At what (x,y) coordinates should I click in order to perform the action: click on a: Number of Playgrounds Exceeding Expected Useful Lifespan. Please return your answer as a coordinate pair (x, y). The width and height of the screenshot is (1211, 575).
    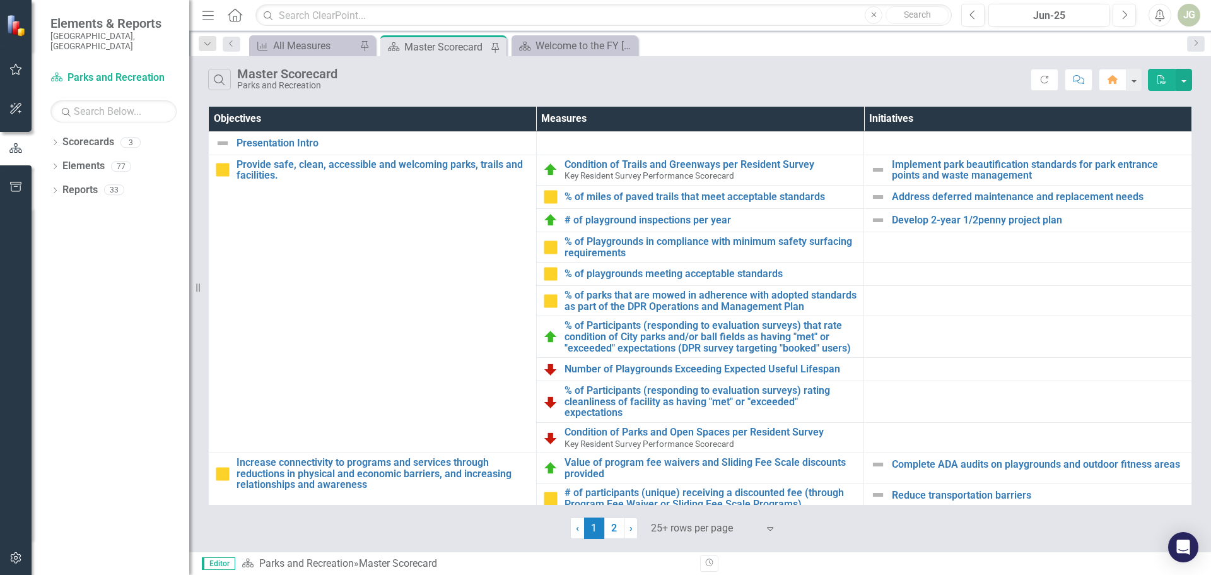
    Looking at the image, I should click on (711, 369).